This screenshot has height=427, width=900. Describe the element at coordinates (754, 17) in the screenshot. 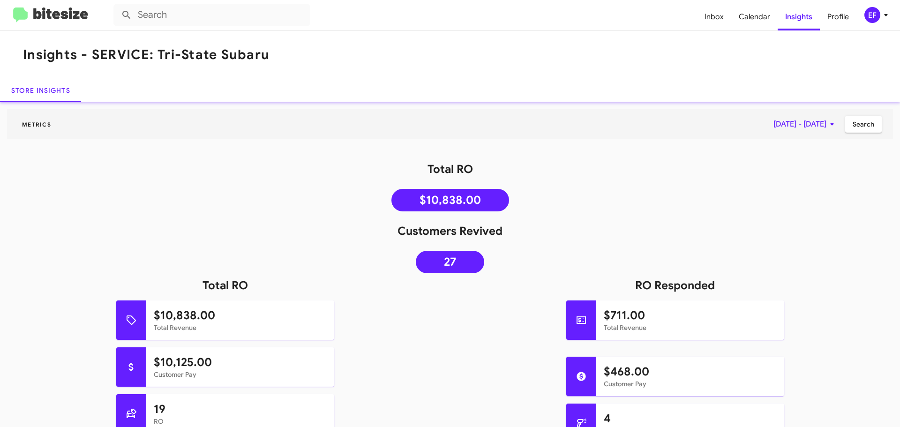

I see `span: Calendar` at that location.